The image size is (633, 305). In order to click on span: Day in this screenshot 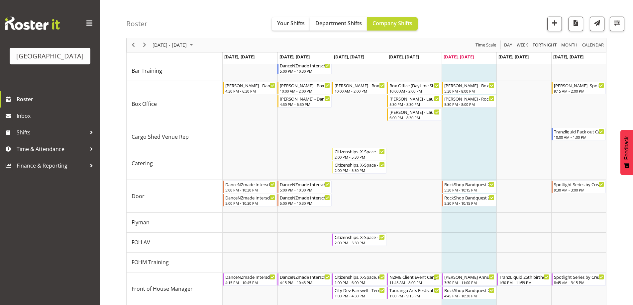, I will do `click(508, 45)`.